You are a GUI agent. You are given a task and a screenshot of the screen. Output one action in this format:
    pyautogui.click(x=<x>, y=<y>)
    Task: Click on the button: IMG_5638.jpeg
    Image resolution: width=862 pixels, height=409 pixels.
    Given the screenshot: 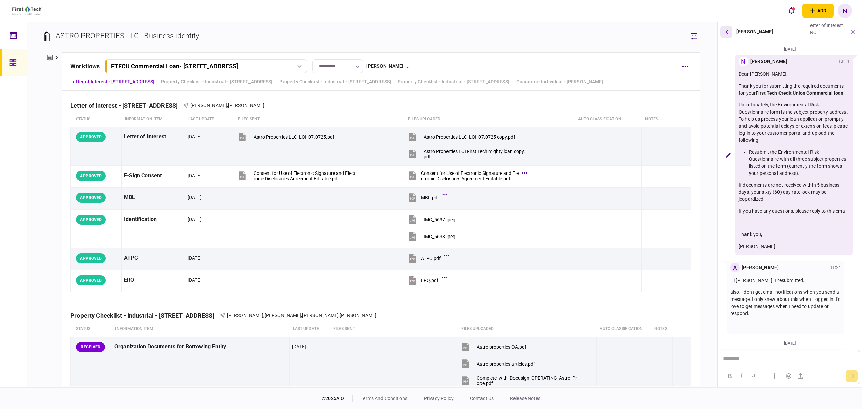 What is the action you would take?
    pyautogui.click(x=432, y=236)
    